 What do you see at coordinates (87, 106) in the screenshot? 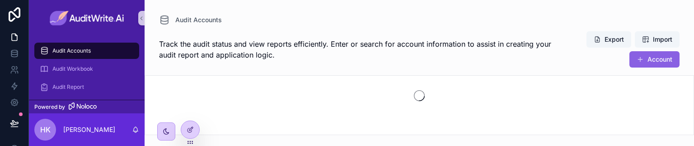
I see `a: Powered by` at bounding box center [87, 106].